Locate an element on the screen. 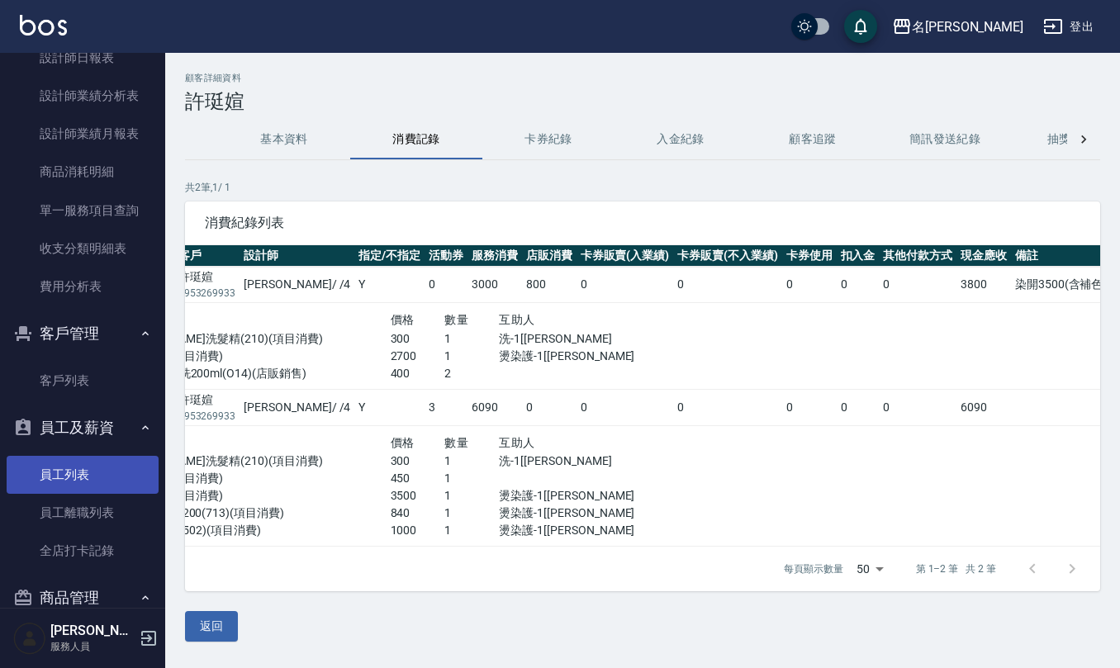 The width and height of the screenshot is (1120, 668). a: 設計師日報表 is located at coordinates (83, 58).